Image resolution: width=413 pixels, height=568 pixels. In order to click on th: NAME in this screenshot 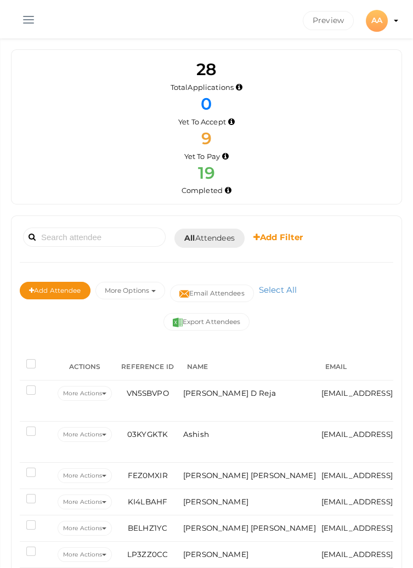, I will do `click(250, 367)`.